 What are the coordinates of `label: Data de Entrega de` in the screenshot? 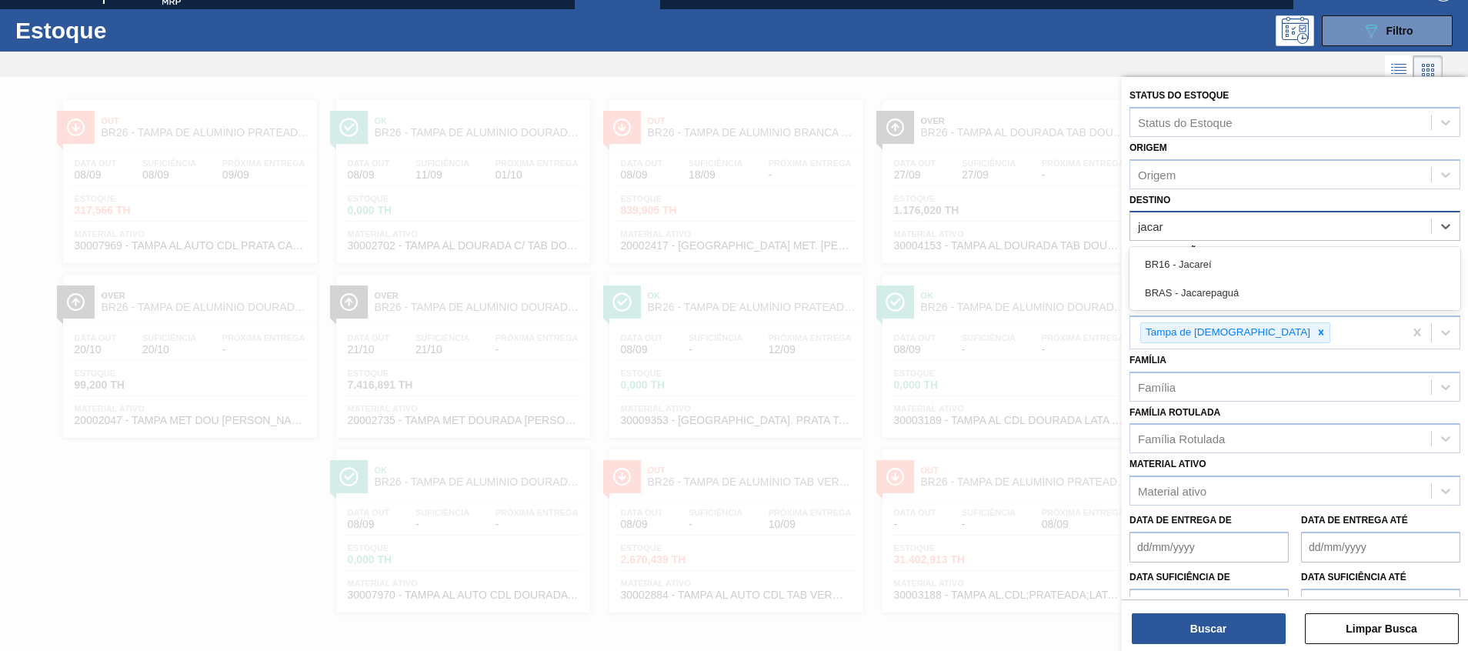 It's located at (1180, 520).